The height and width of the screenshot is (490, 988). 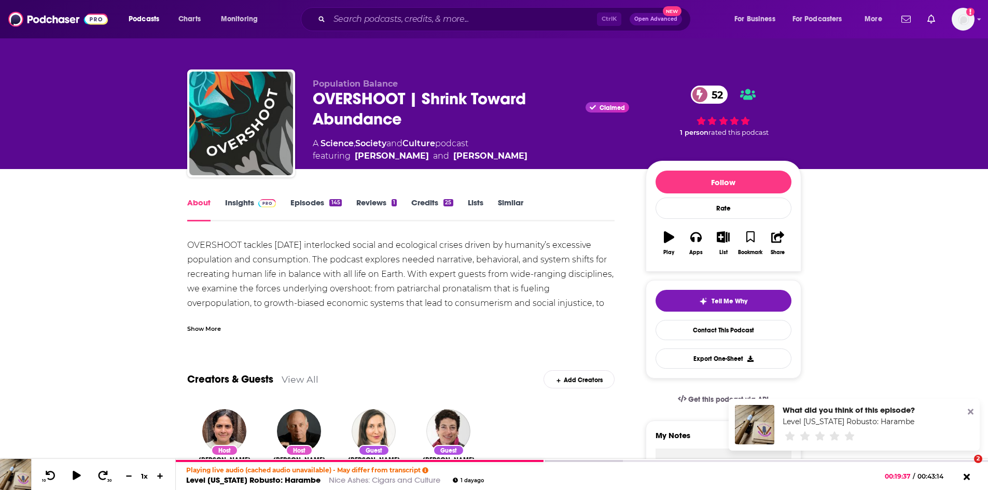 What do you see at coordinates (384, 480) in the screenshot?
I see `a: Nice Ashes: Cigars and Culture` at bounding box center [384, 480].